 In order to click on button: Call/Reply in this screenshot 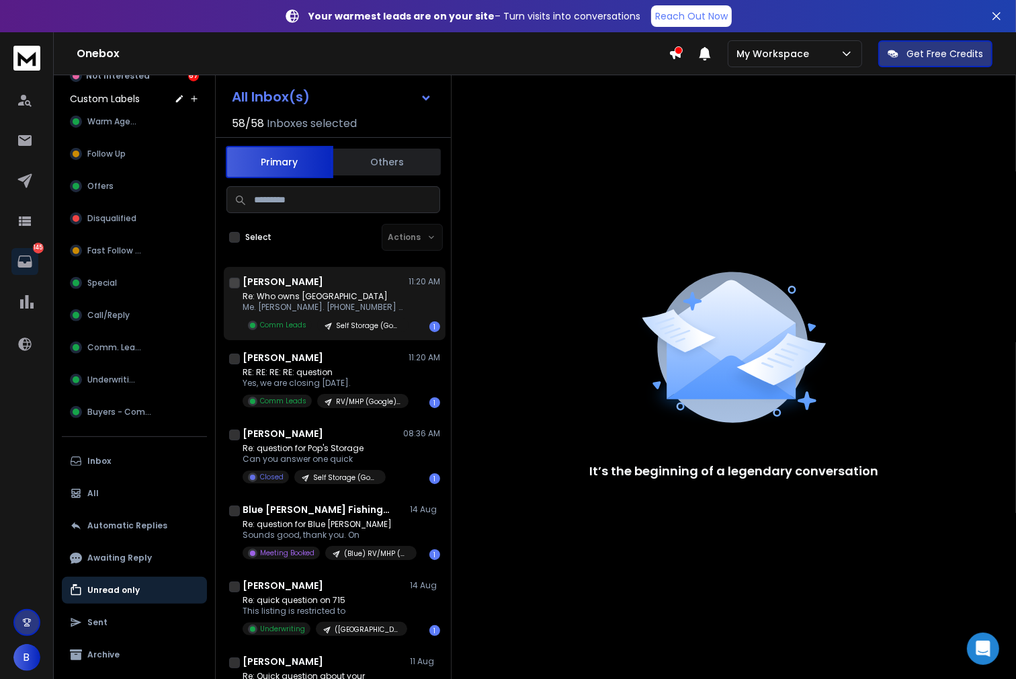, I will do `click(134, 315)`.